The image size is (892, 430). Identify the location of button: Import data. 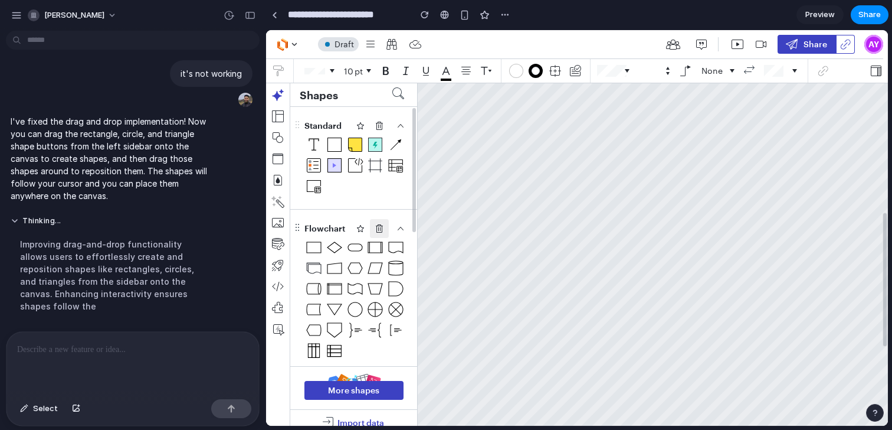
(87, 392).